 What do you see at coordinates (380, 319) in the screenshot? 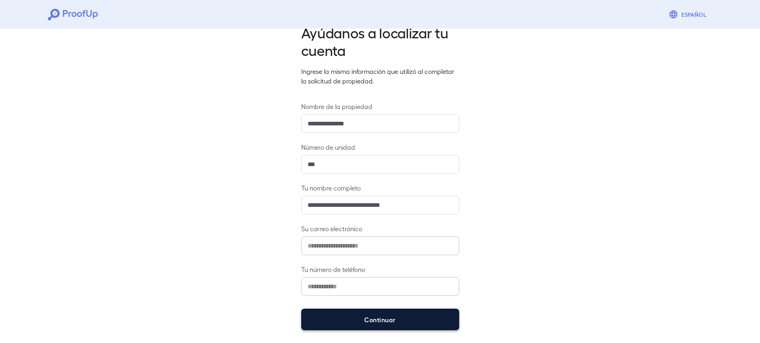
I see `button: Continuar` at bounding box center [380, 319].